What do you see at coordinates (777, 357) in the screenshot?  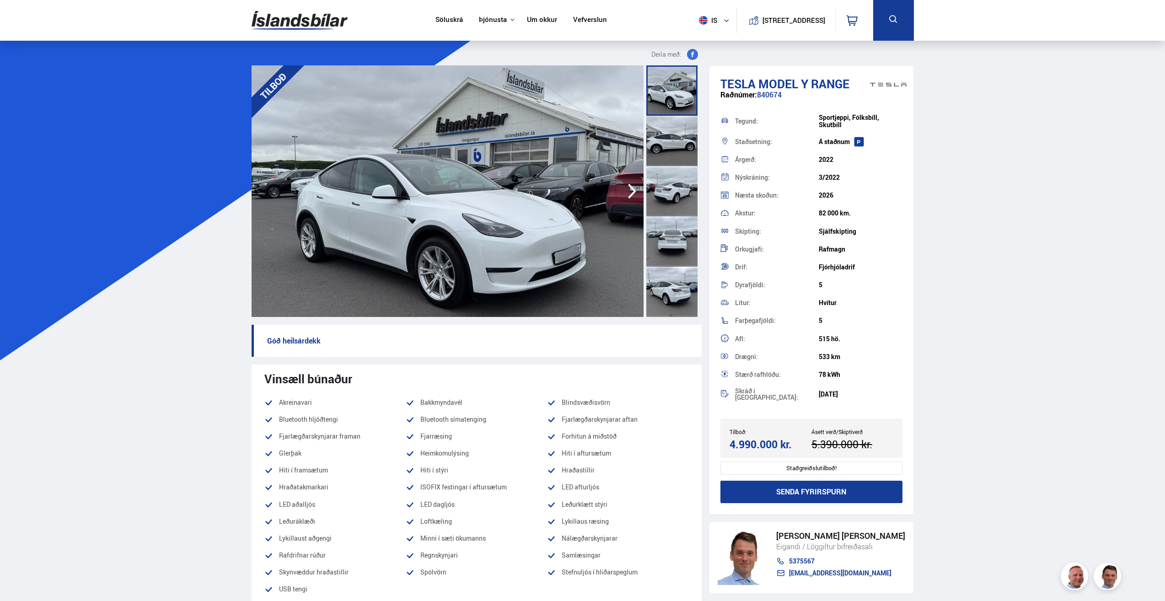 I see `div: Drægni:` at bounding box center [777, 357].